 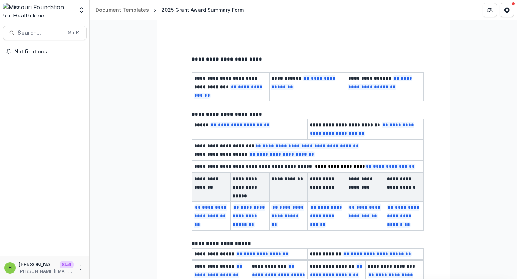 I want to click on span: Notifications, so click(x=49, y=52).